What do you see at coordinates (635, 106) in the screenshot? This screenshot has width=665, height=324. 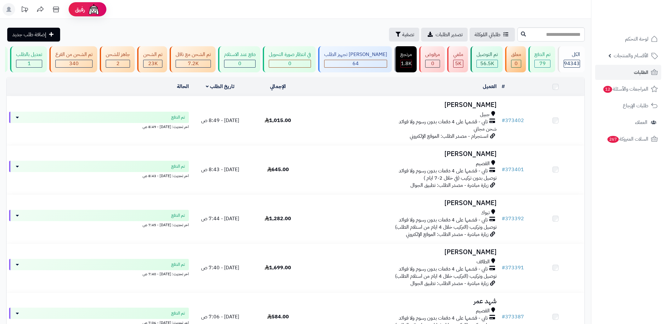 I see `span: طلبات الإرجاع` at bounding box center [635, 106].